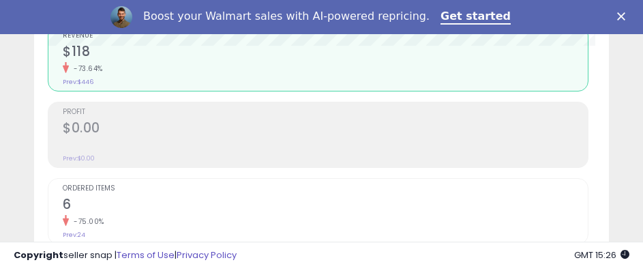 The width and height of the screenshot is (643, 269). I want to click on span: 2025-09-16 15:26 GMT, so click(602, 254).